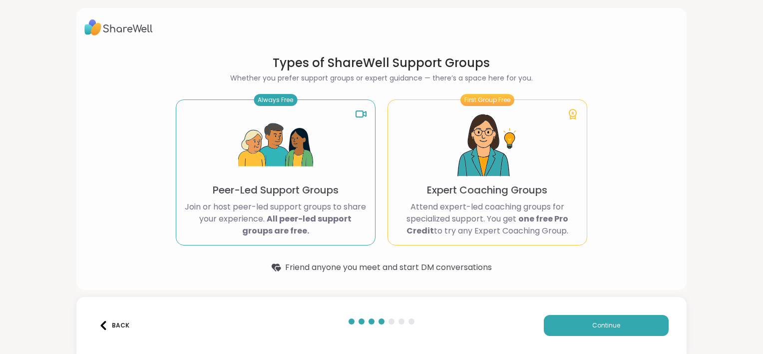  What do you see at coordinates (382, 78) in the screenshot?
I see `h2: Whether you prefer support groups or expert guidance — there’s a space here for you.` at bounding box center [382, 78].